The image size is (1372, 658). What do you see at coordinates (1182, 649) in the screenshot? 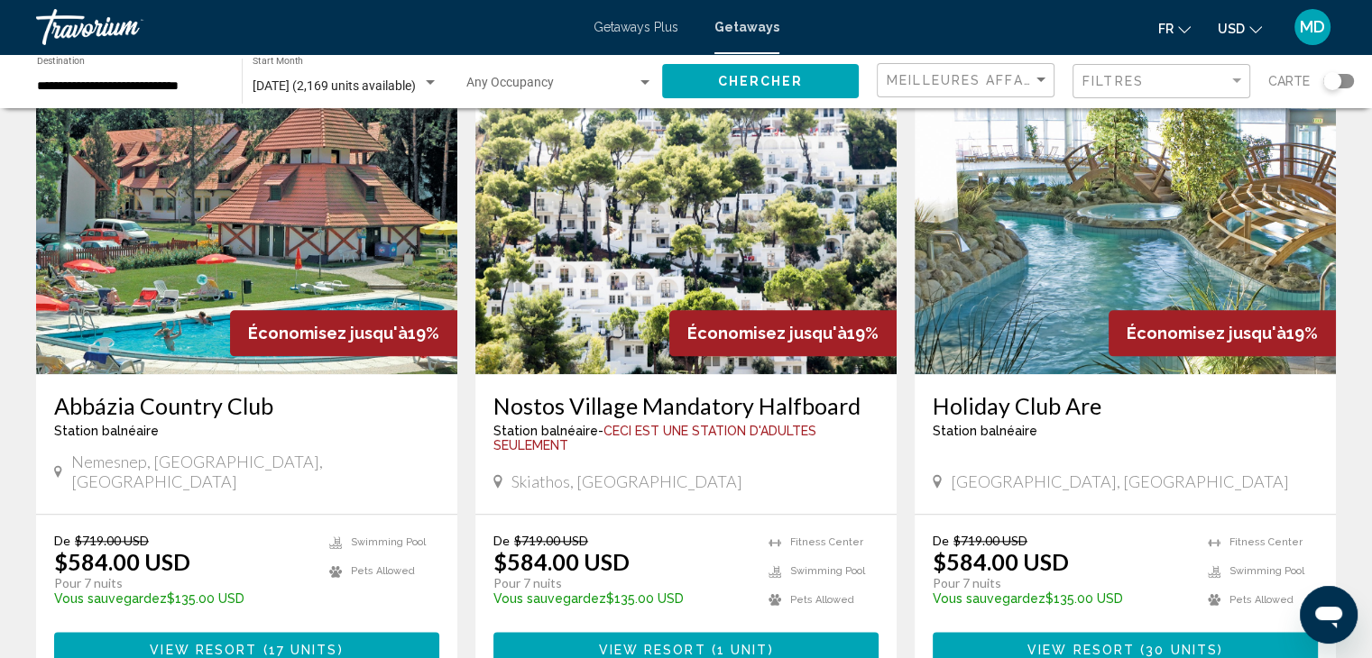
I see `span: 30 units` at bounding box center [1182, 649].